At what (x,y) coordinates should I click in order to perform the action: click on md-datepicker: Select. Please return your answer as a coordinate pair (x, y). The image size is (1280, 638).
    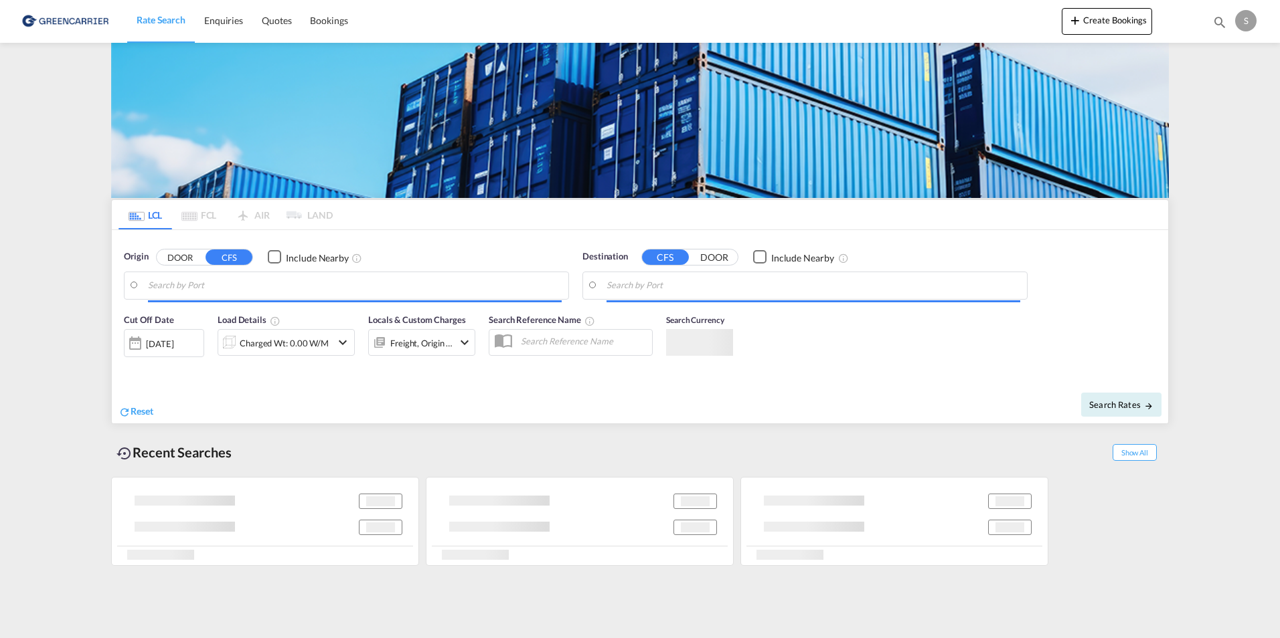
    Looking at the image, I should click on (129, 364).